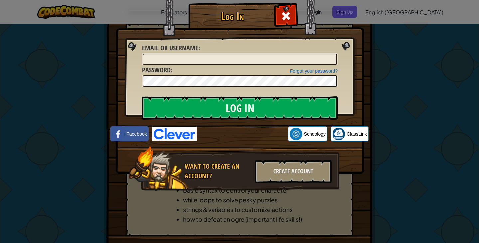 Image resolution: width=479 pixels, height=243 pixels. What do you see at coordinates (339, 134) in the screenshot?
I see `img: classlink-logo-small.png` at bounding box center [339, 134].